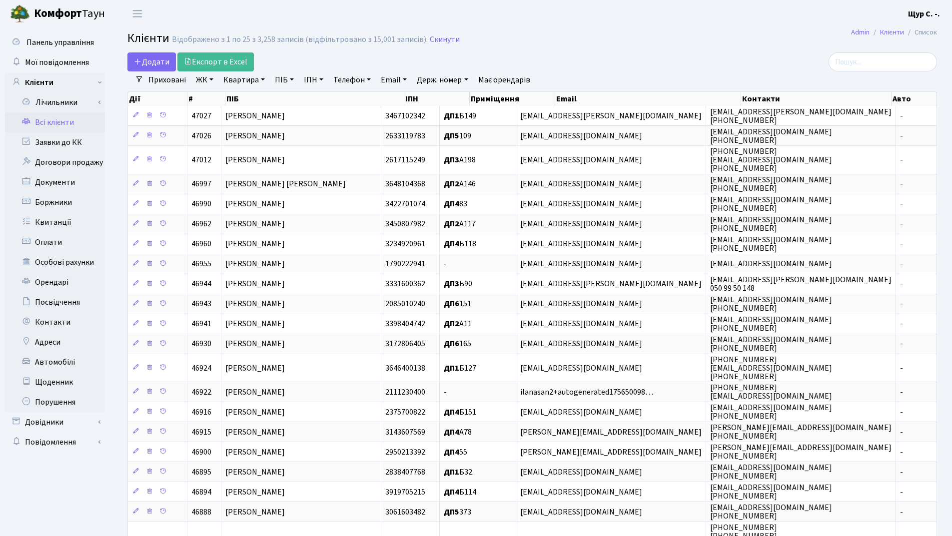  Describe the element at coordinates (816, 99) in the screenshot. I see `th: Контакти` at that location.